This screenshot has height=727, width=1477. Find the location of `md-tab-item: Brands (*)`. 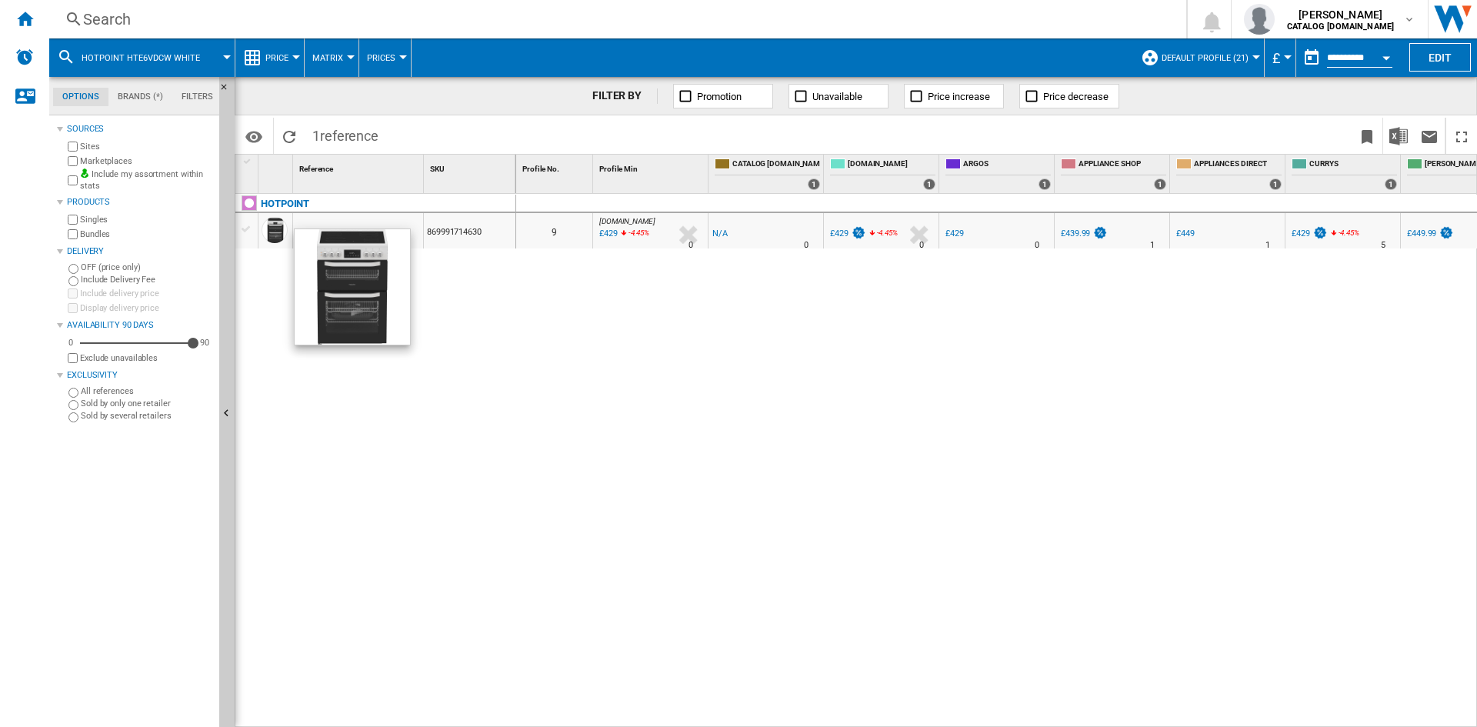

md-tab-item: Brands (*) is located at coordinates (140, 97).